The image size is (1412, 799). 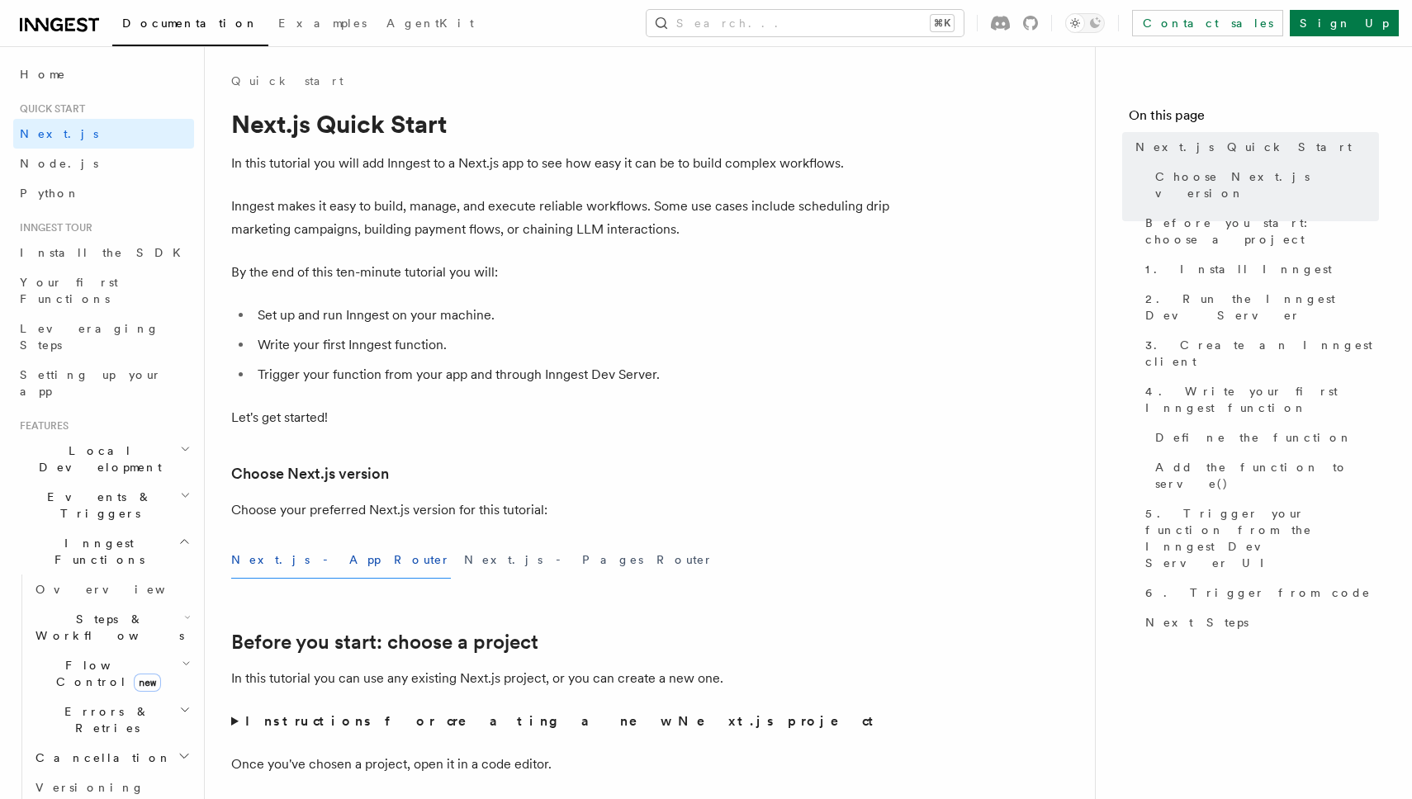 I want to click on button: Steps & Workflows, so click(x=111, y=627).